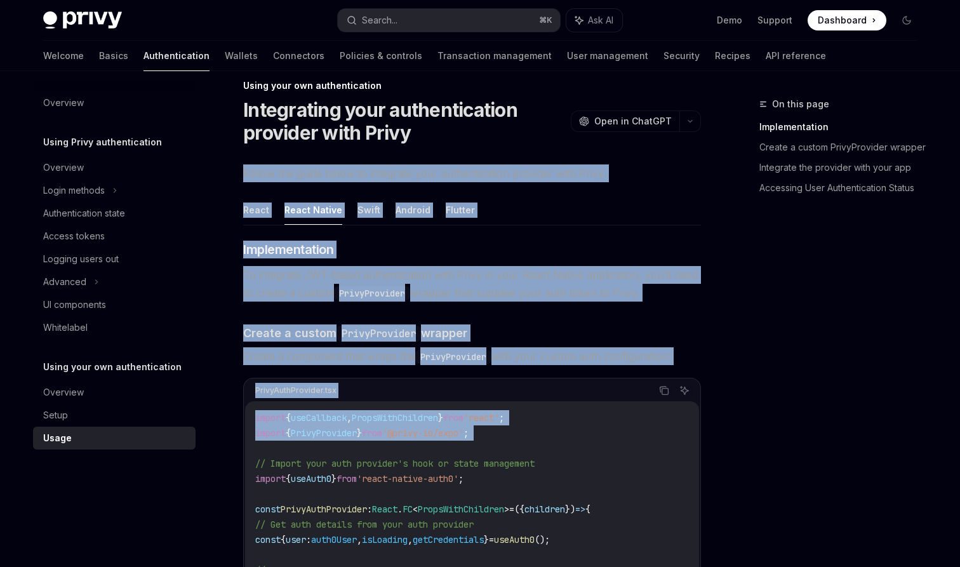 Image resolution: width=960 pixels, height=567 pixels. What do you see at coordinates (545, 509) in the screenshot?
I see `span: children` at bounding box center [545, 509].